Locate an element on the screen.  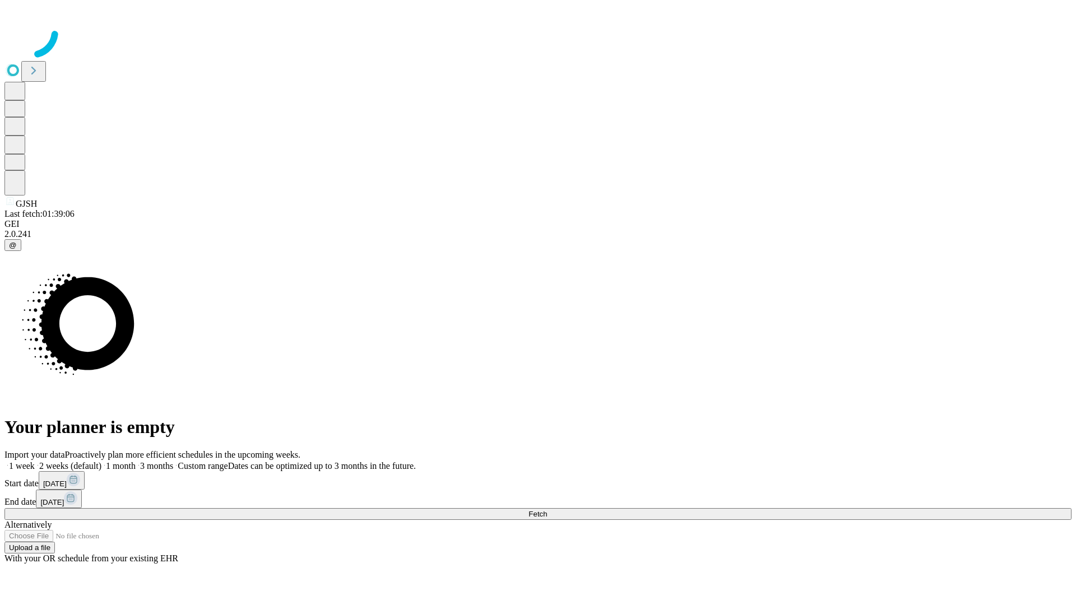
div: GEI is located at coordinates (538, 224).